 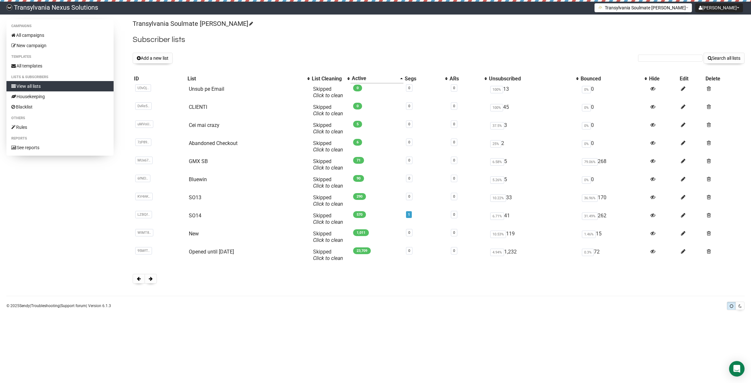 I want to click on span: 23,709, so click(x=362, y=250).